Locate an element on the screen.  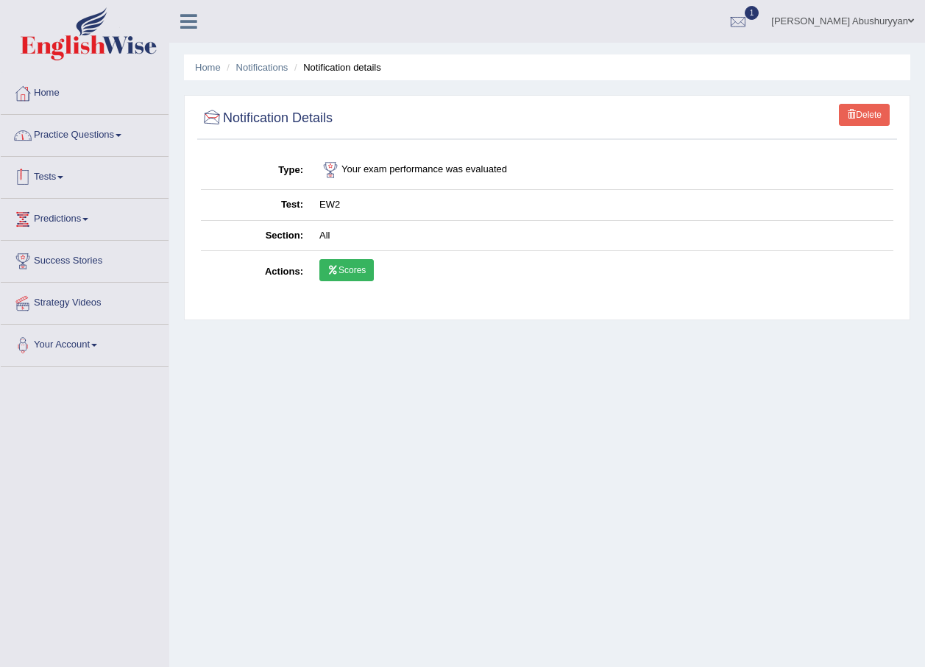
li: Notification details is located at coordinates (336, 67).